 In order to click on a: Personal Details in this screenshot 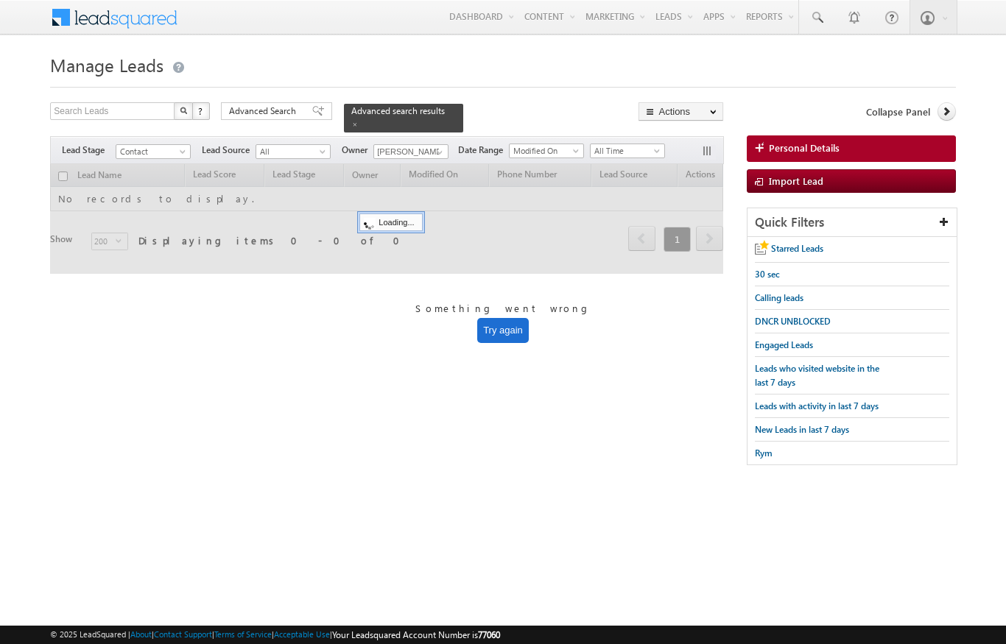, I will do `click(851, 149)`.